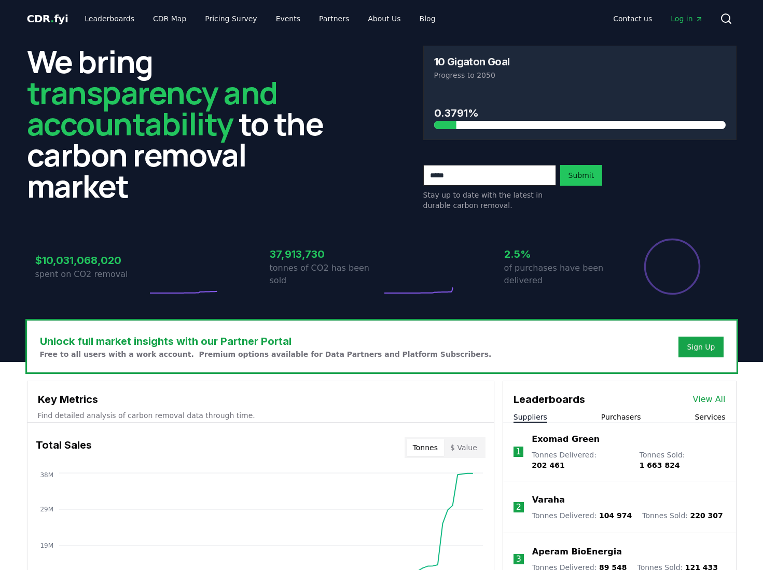 The width and height of the screenshot is (763, 570). What do you see at coordinates (47, 545) in the screenshot?
I see `tspan: 19M` at bounding box center [47, 545].